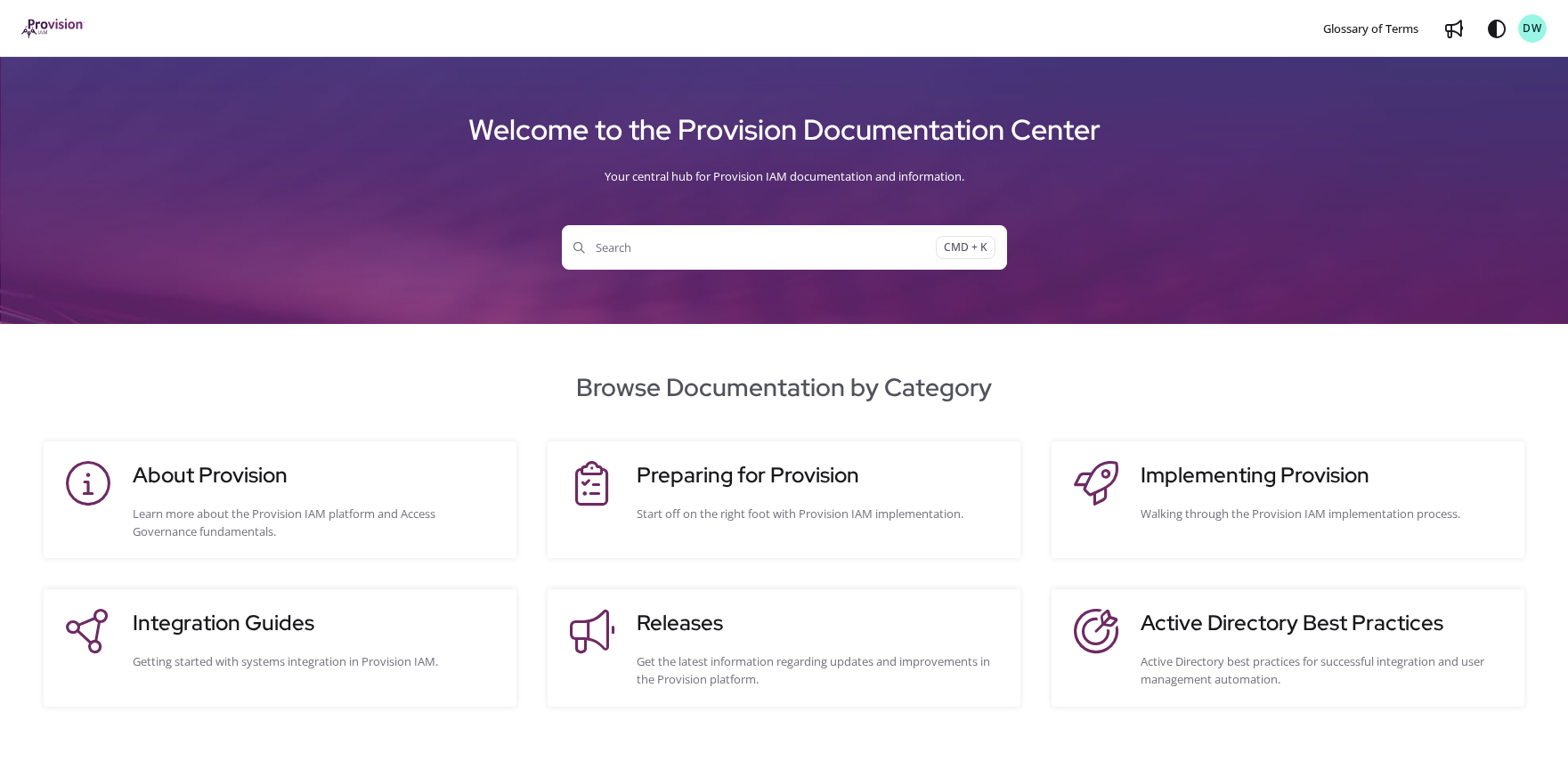 Image resolution: width=1568 pixels, height=777 pixels. I want to click on div: Your central hub for Provision IAM documentation and information., so click(784, 176).